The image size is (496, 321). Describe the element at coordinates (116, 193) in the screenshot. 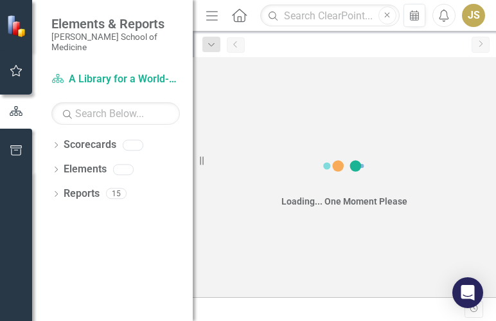

I see `div: 15` at that location.